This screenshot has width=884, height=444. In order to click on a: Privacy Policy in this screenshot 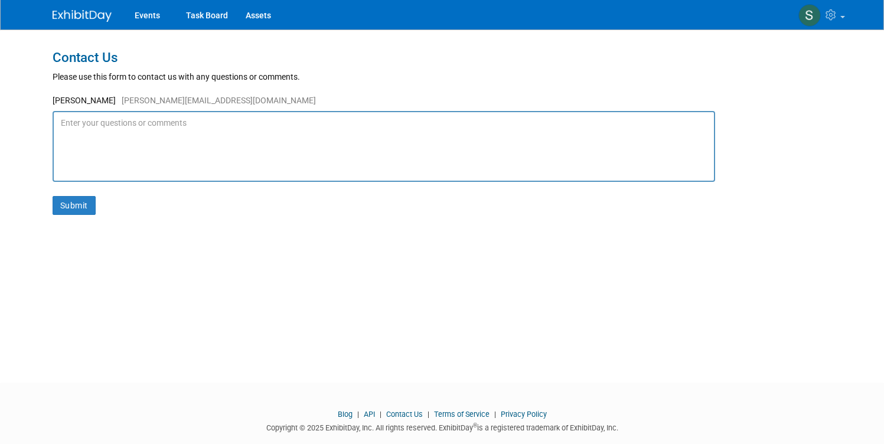, I will do `click(524, 414)`.